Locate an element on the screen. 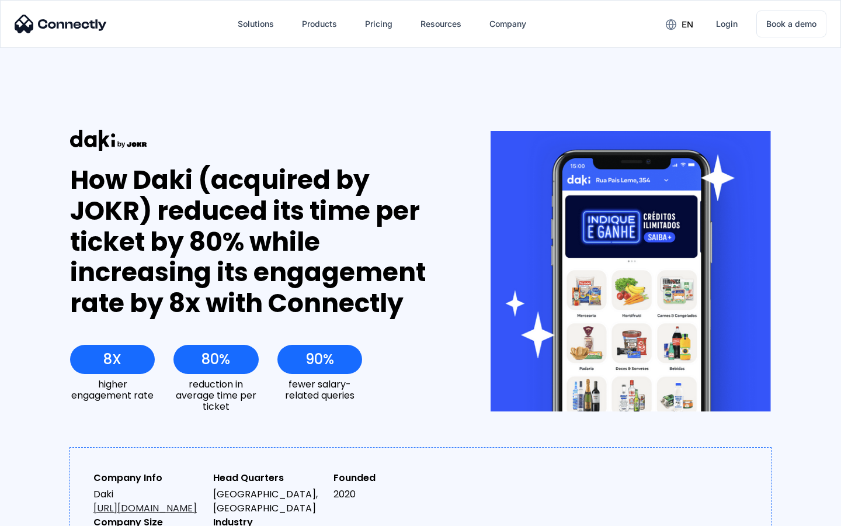  div: reduction in average time per ticket is located at coordinates (215, 395).